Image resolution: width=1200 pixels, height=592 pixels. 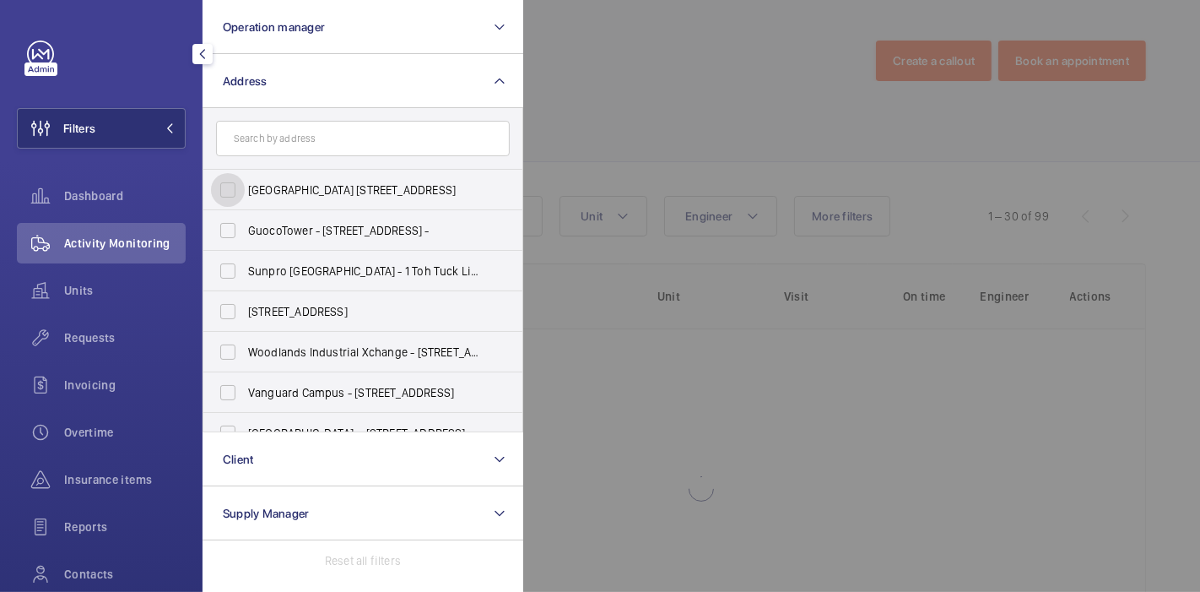 What do you see at coordinates (125, 338) in the screenshot?
I see `span: Requests` at bounding box center [125, 338].